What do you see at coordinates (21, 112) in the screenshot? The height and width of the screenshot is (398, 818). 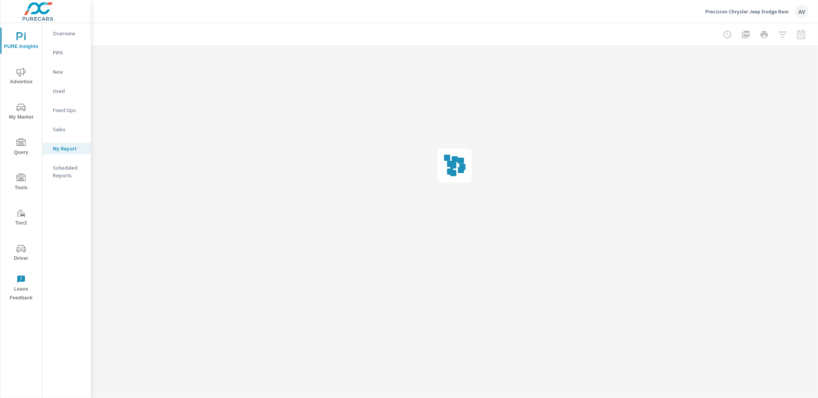 I see `span: My Market` at bounding box center [21, 112].